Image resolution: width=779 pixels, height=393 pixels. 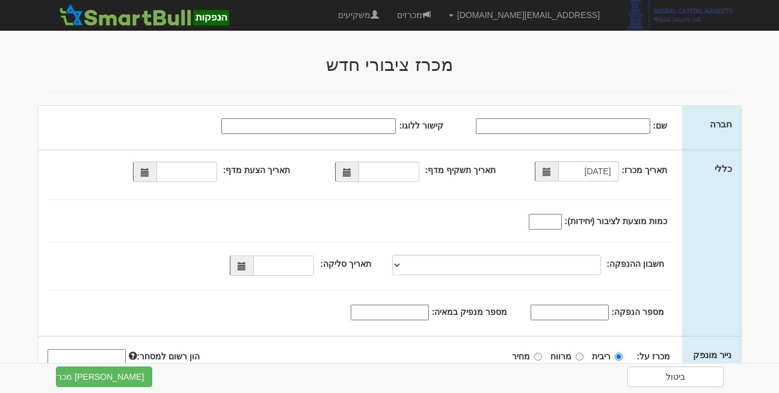 What do you see at coordinates (256, 170) in the screenshot?
I see `label: תאריך הצעת מדף:` at bounding box center [256, 170].